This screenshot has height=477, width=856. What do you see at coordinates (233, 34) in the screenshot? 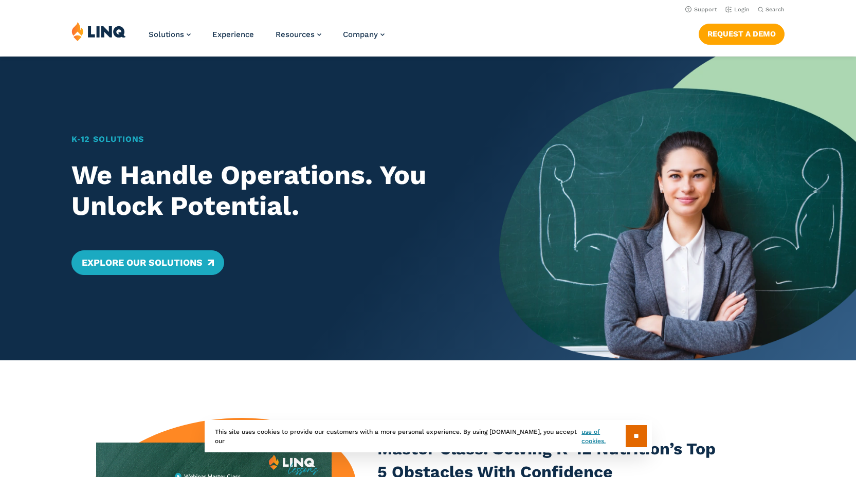
I see `a: Experience` at bounding box center [233, 34].